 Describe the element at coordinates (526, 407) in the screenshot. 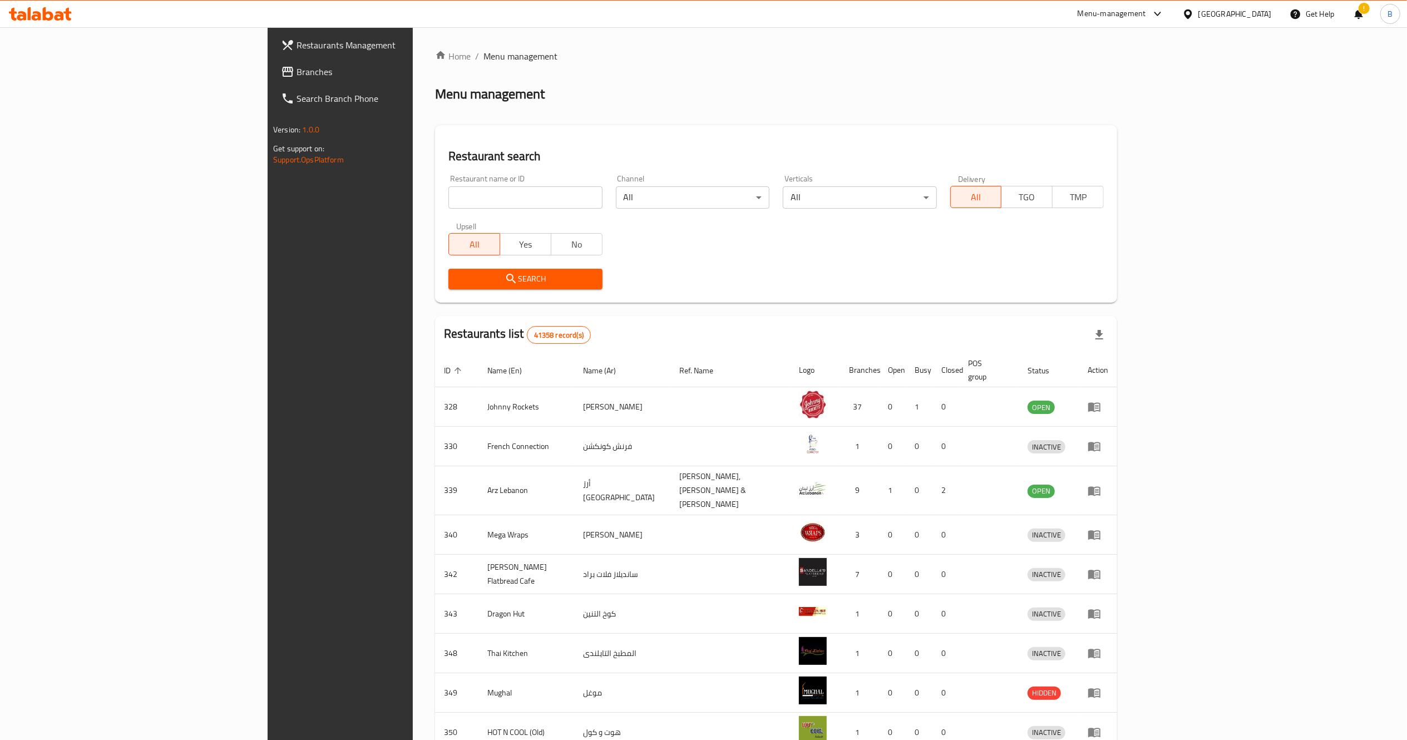

I see `td: Johnny Rockets` at that location.